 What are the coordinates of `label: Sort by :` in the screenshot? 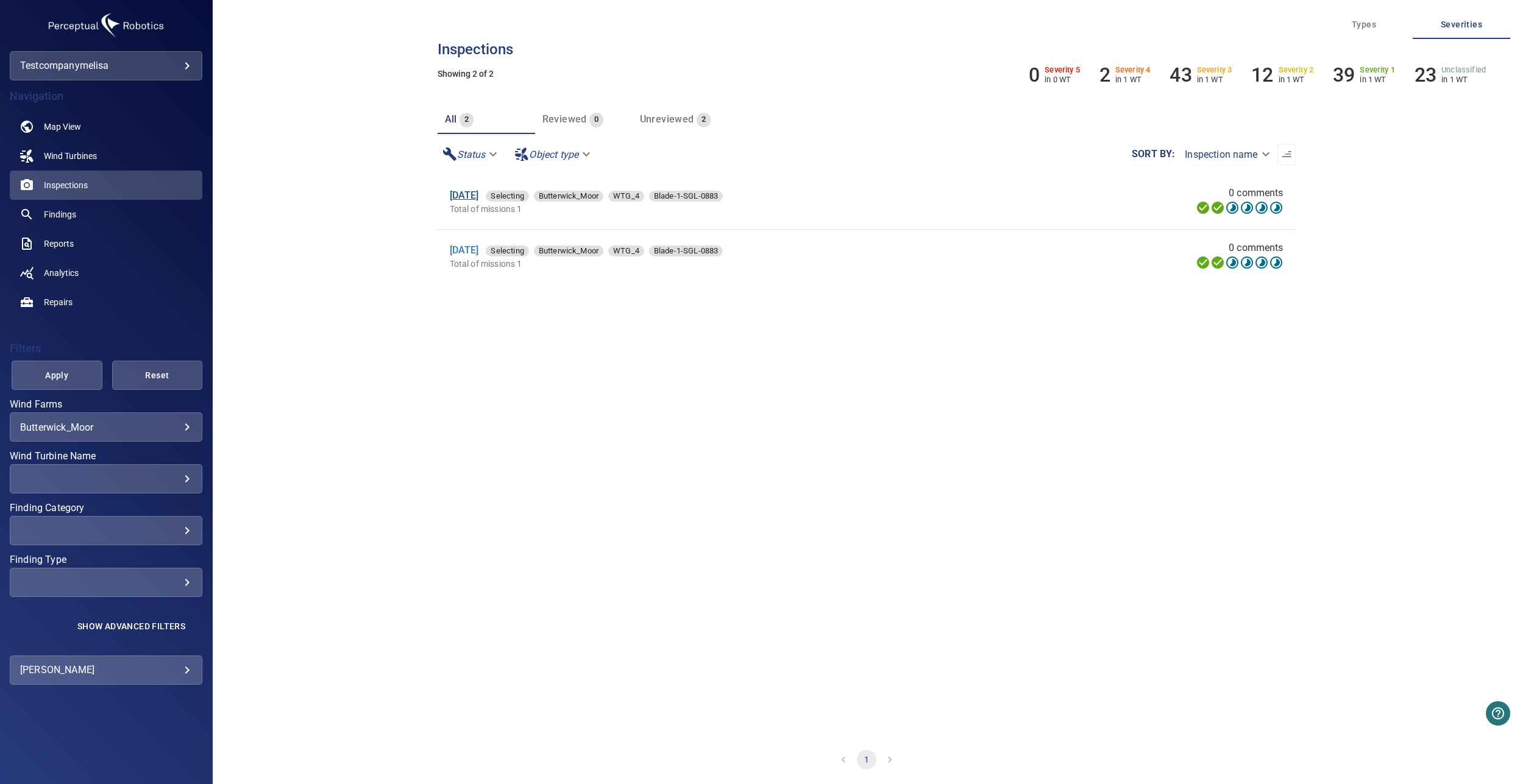 It's located at (1154, 155).